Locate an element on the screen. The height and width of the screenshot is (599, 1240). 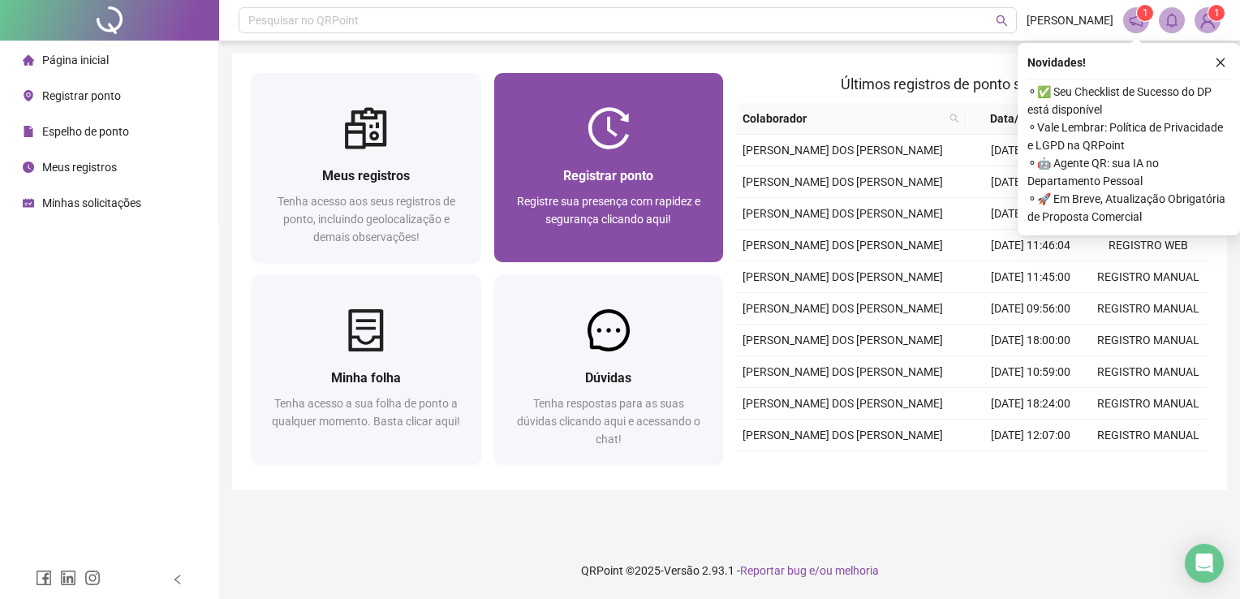
span: instagram is located at coordinates (93, 578).